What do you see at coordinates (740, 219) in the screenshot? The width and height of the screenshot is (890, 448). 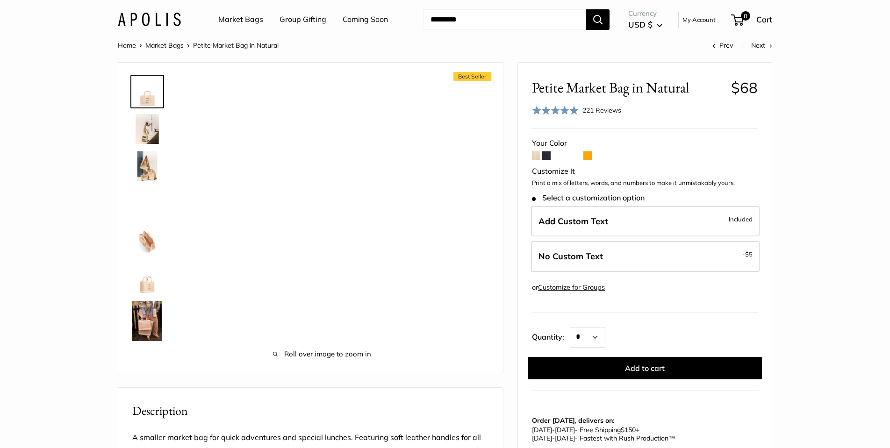 I see `span: Included` at bounding box center [740, 219].